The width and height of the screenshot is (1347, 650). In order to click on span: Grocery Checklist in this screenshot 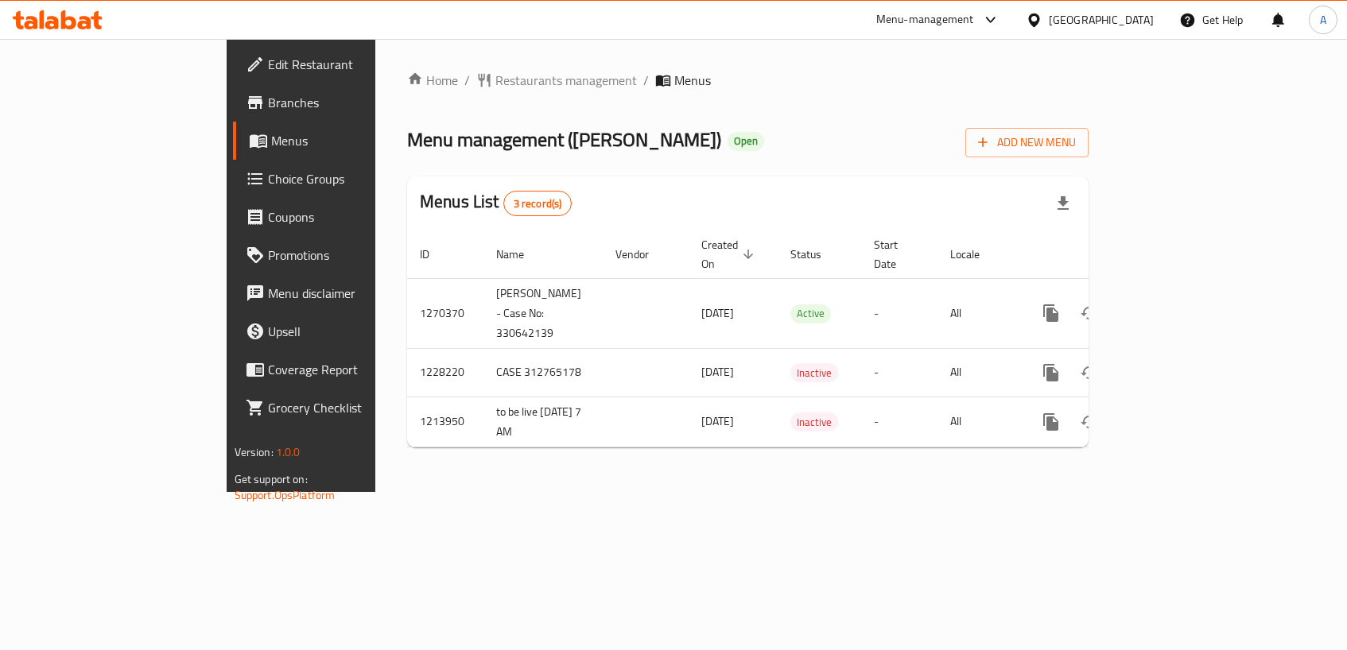, I will do `click(353, 408)`.